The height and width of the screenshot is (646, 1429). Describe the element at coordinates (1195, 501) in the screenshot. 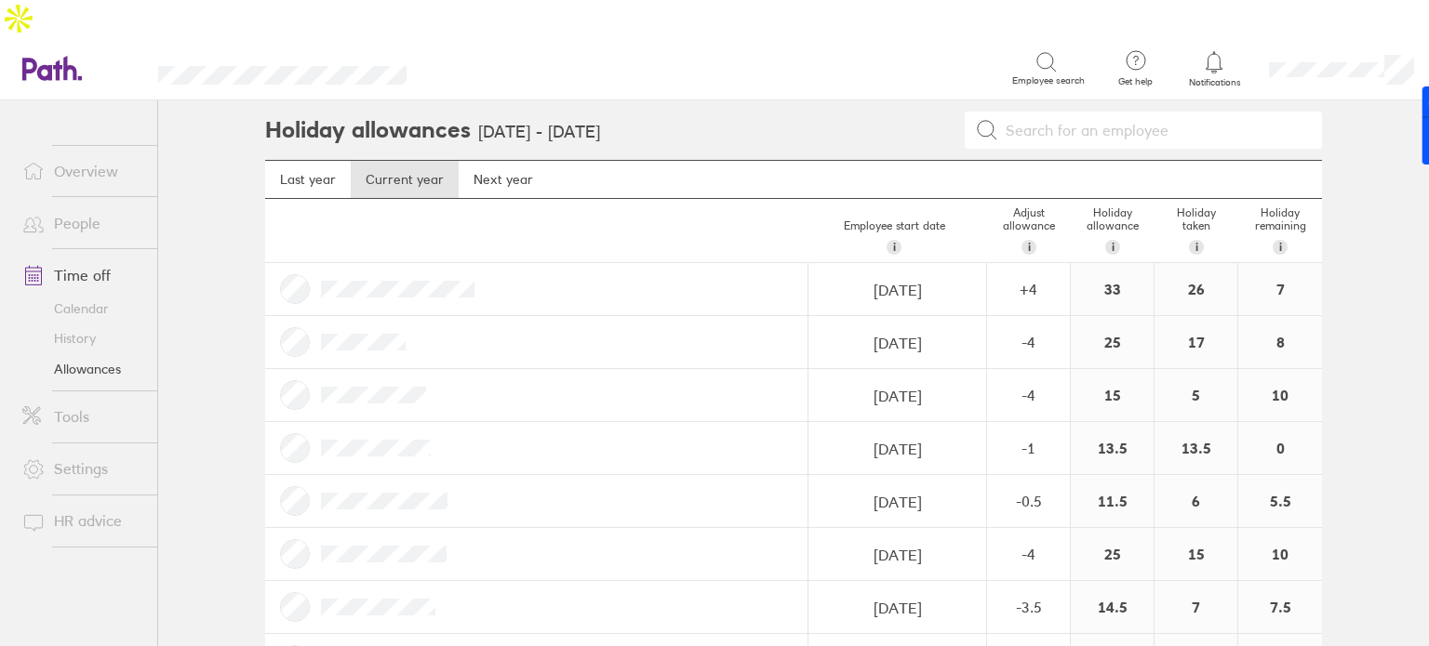

I see `div: 6` at that location.